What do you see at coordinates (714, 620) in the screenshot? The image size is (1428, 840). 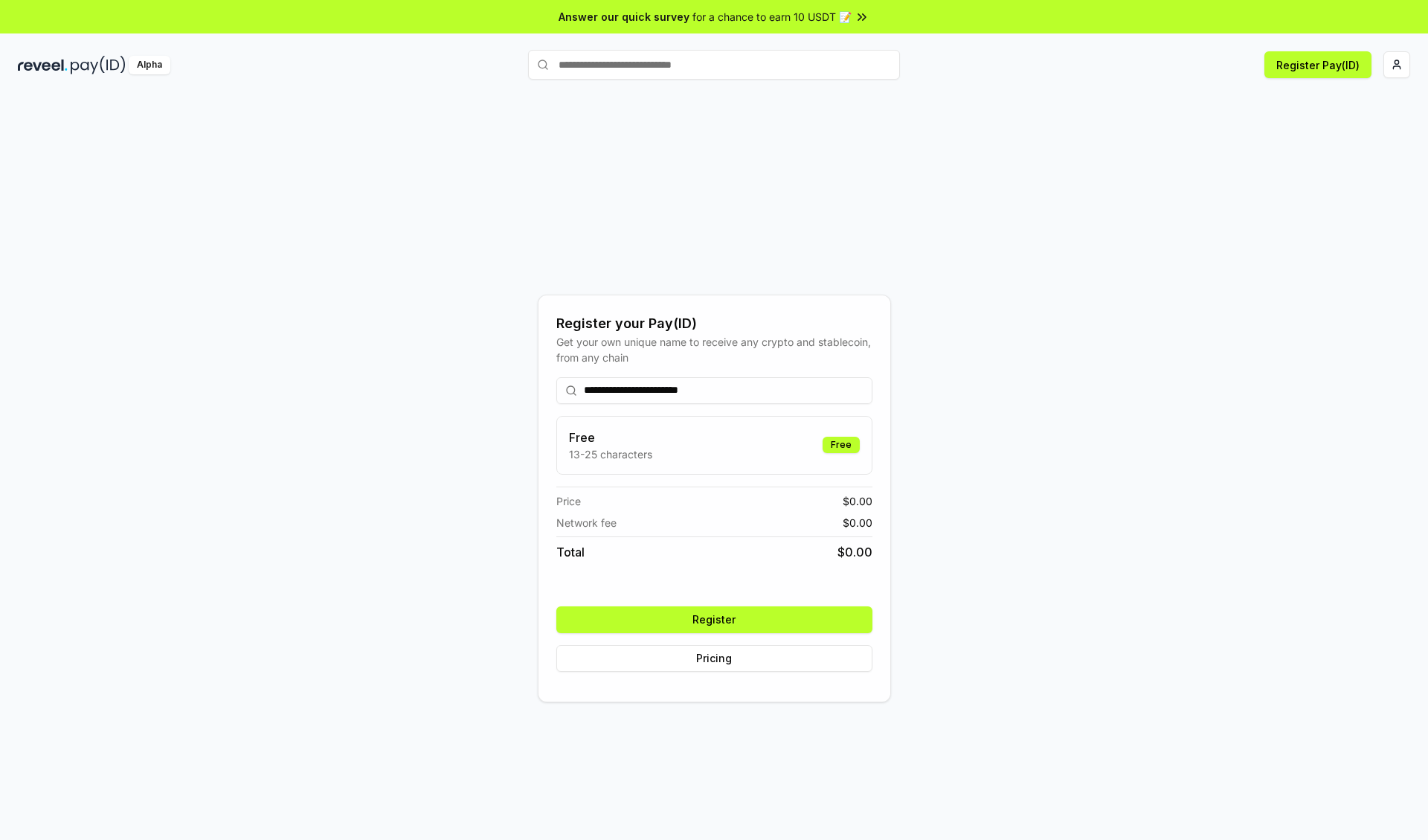 I see `button: Register` at bounding box center [714, 620].